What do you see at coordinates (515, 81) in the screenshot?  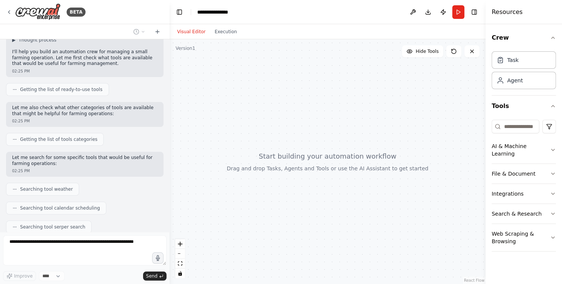 I see `div: Agent` at bounding box center [515, 81].